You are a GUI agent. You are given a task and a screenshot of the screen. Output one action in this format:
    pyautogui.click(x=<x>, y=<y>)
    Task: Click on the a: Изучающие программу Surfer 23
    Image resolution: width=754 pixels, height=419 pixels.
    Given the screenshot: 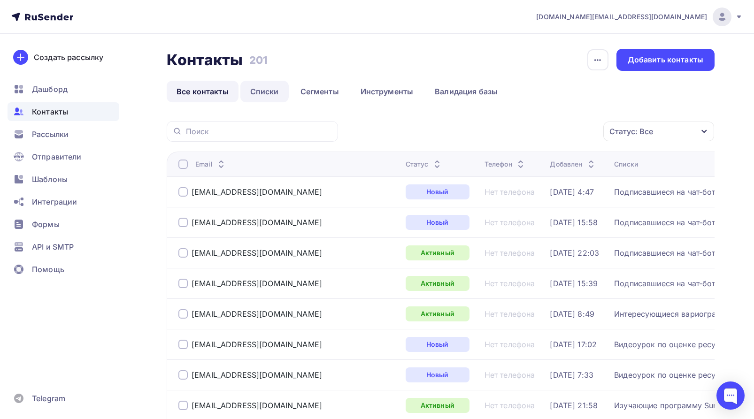 What is the action you would take?
    pyautogui.click(x=676, y=406)
    